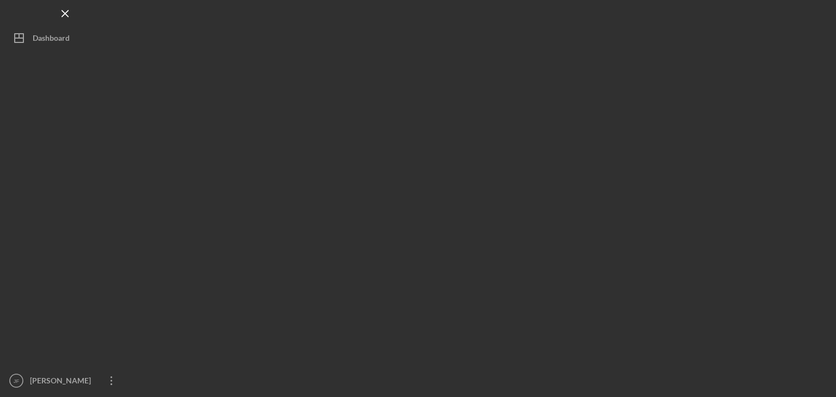 The image size is (836, 397). Describe the element at coordinates (65, 38) in the screenshot. I see `button: Dashboard` at that location.